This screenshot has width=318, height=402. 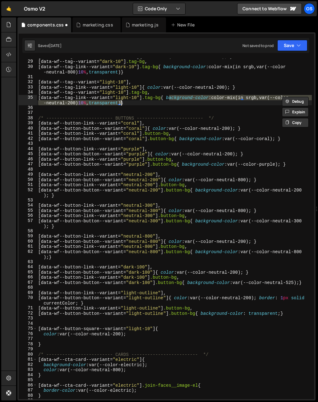 What do you see at coordinates (28, 210) in the screenshot?
I see `div: 55` at bounding box center [28, 210].